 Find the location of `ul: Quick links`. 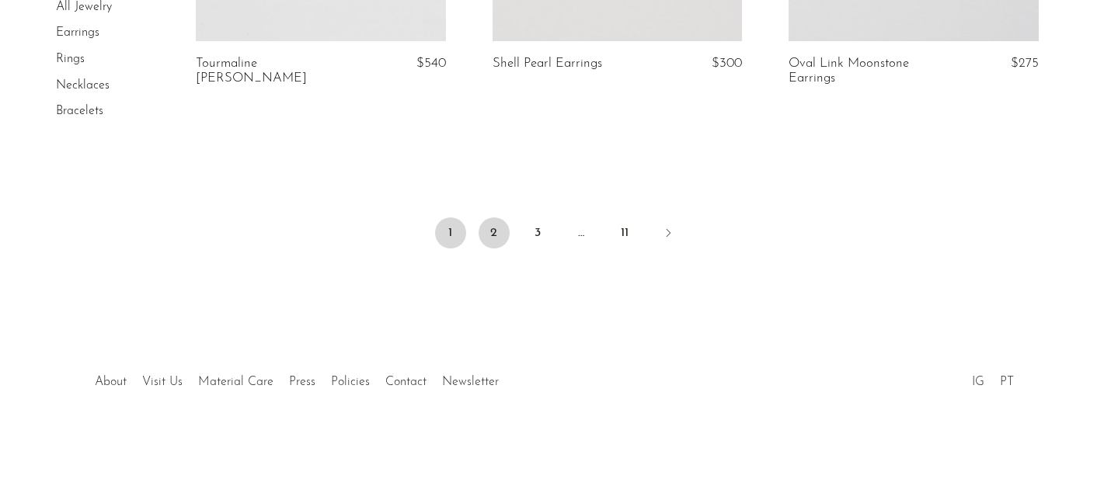

ul: Quick links is located at coordinates (297, 378).